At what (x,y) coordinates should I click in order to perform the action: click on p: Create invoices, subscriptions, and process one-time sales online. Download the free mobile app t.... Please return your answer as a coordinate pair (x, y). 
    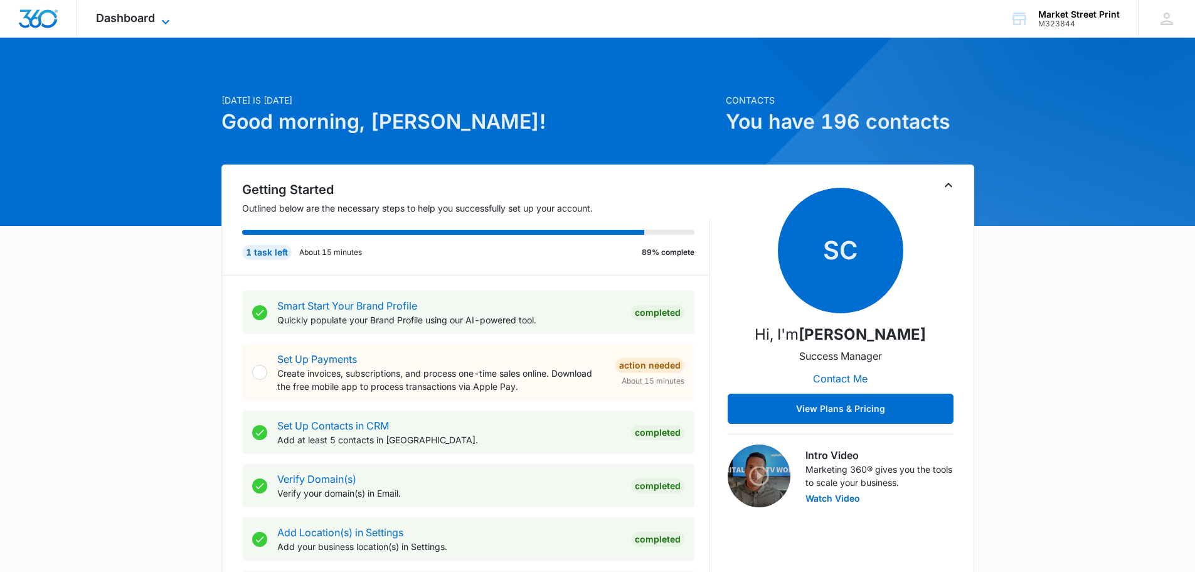
    Looking at the image, I should click on (441, 380).